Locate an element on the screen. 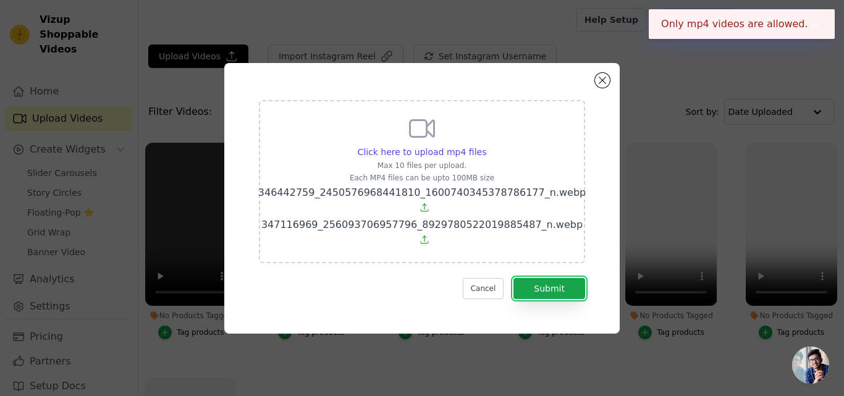 Image resolution: width=844 pixels, height=396 pixels. span: 346442759_2450576968441810_1600740345378786177_n.webp is located at coordinates (422, 192).